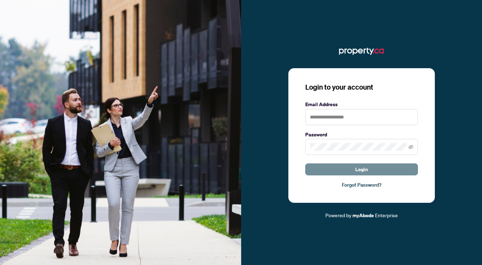 The height and width of the screenshot is (265, 482). Describe the element at coordinates (361, 87) in the screenshot. I see `h3: Login to your account` at that location.